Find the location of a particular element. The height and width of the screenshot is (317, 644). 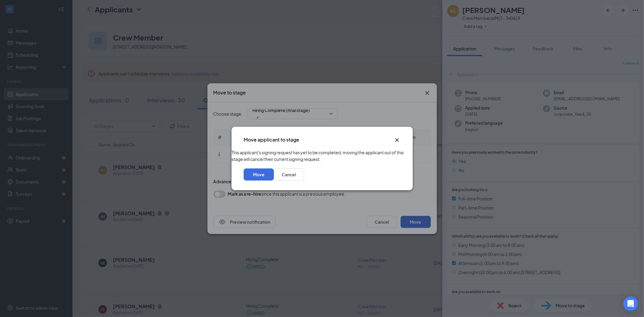

svg: Cross is located at coordinates (397, 140).